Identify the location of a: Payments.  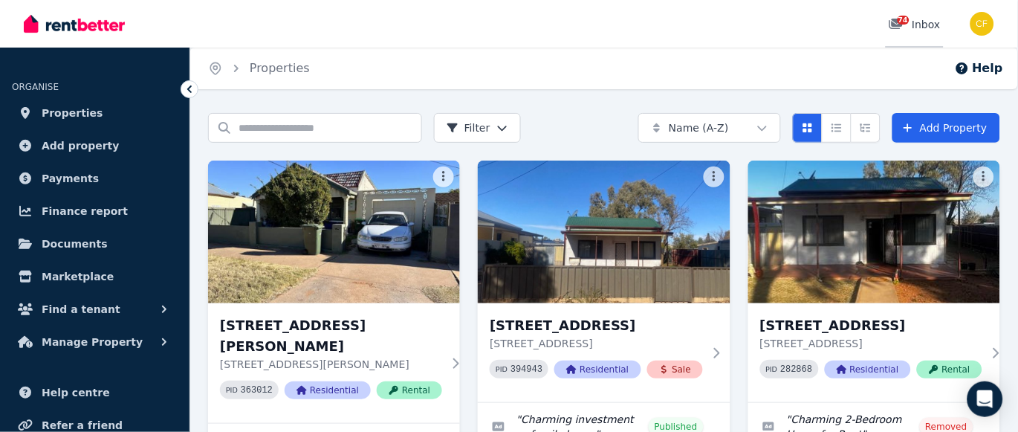
(94, 178).